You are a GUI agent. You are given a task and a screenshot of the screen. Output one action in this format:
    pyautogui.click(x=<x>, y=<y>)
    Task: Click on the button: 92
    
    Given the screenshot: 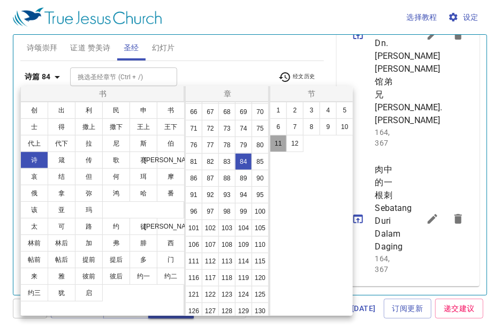 What is the action you would take?
    pyautogui.click(x=210, y=195)
    